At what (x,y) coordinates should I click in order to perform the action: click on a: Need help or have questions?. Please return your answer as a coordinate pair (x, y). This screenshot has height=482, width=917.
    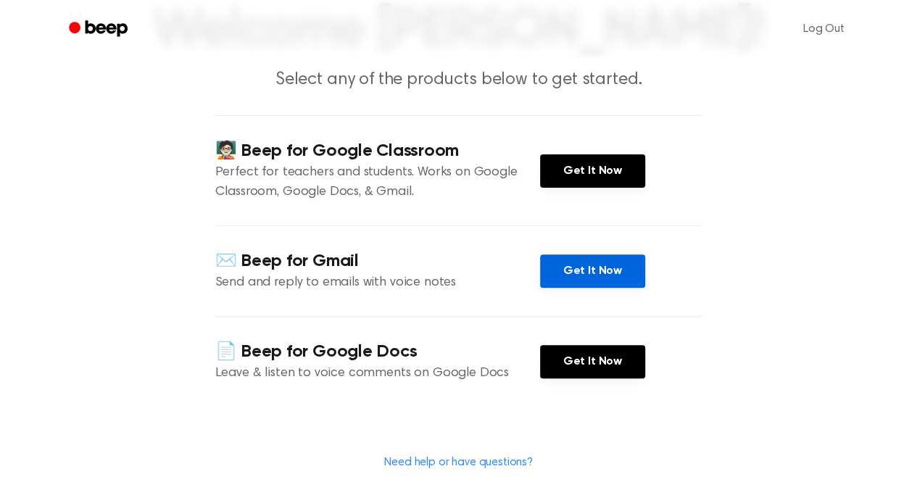
    Looking at the image, I should click on (458, 463).